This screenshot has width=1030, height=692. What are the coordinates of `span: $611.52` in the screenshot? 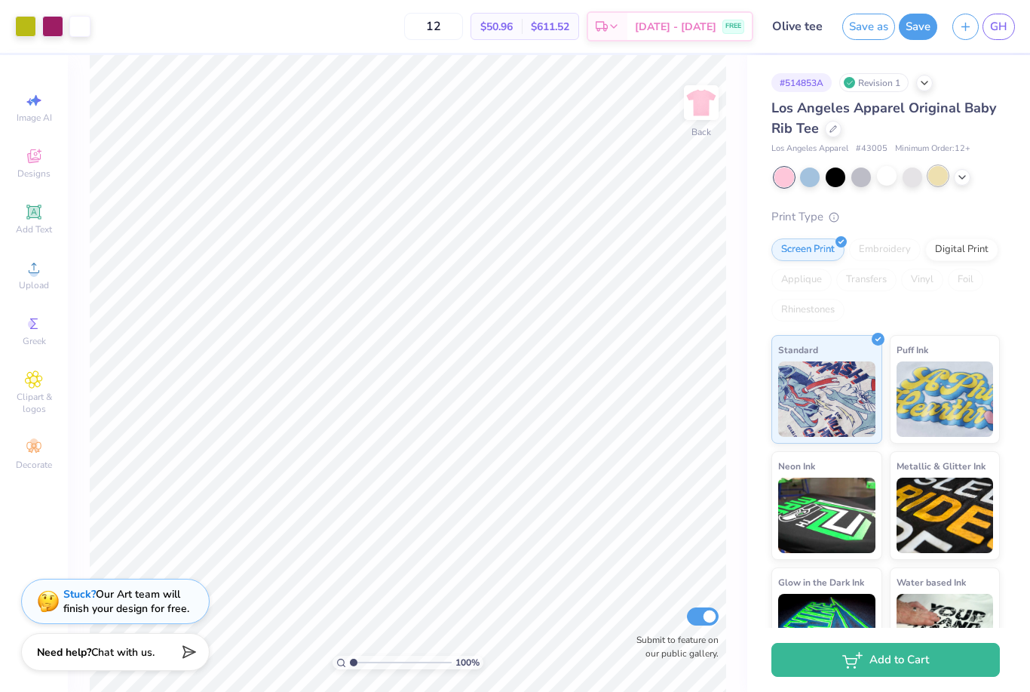 It's located at (550, 26).